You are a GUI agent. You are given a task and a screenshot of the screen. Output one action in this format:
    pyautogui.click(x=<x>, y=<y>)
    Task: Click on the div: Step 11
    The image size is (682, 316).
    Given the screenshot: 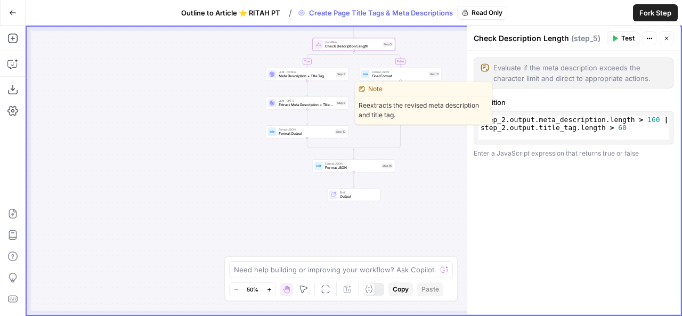 What is the action you would take?
    pyautogui.click(x=434, y=74)
    